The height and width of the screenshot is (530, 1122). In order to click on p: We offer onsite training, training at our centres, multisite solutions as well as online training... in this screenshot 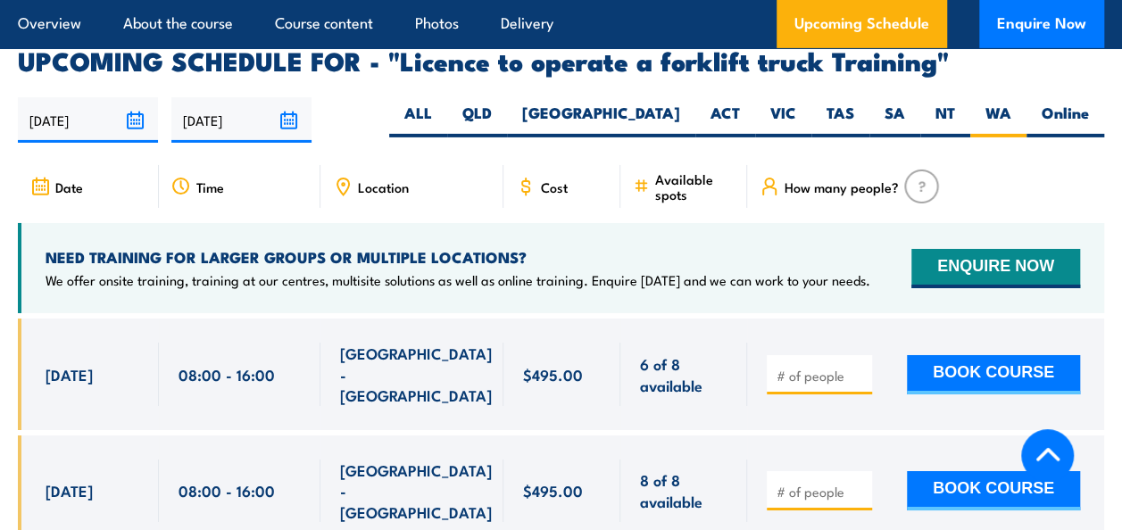, I will do `click(458, 280)`.